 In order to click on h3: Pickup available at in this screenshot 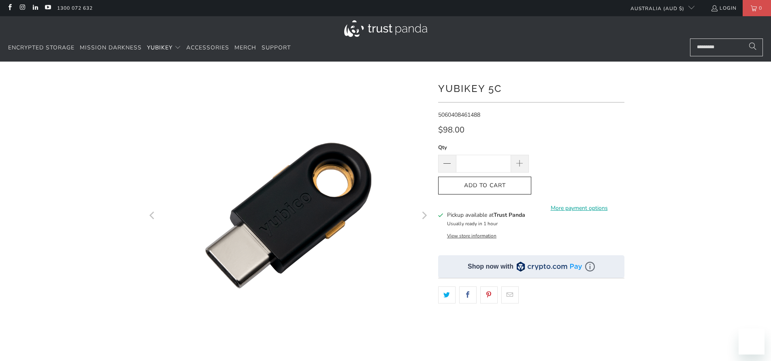, I will do `click(486, 214)`.